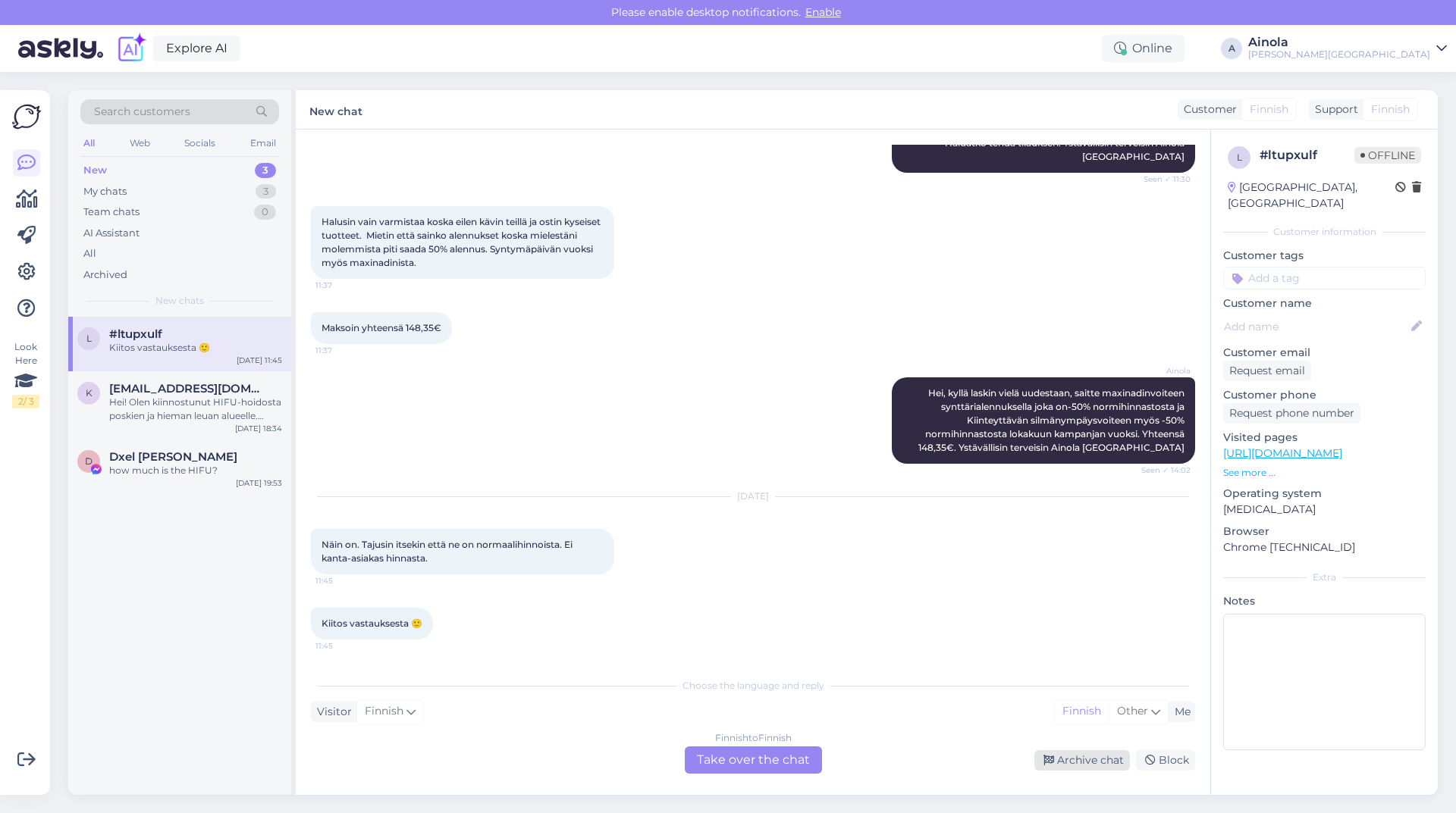 This screenshot has width=1456, height=813. What do you see at coordinates (111, 233) in the screenshot?
I see `div: AI Assistant` at bounding box center [111, 233].